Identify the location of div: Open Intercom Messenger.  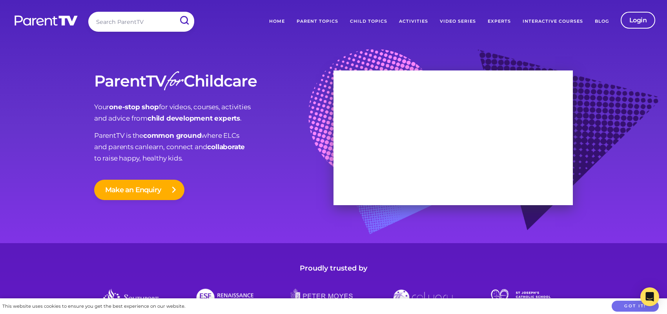
(649, 297).